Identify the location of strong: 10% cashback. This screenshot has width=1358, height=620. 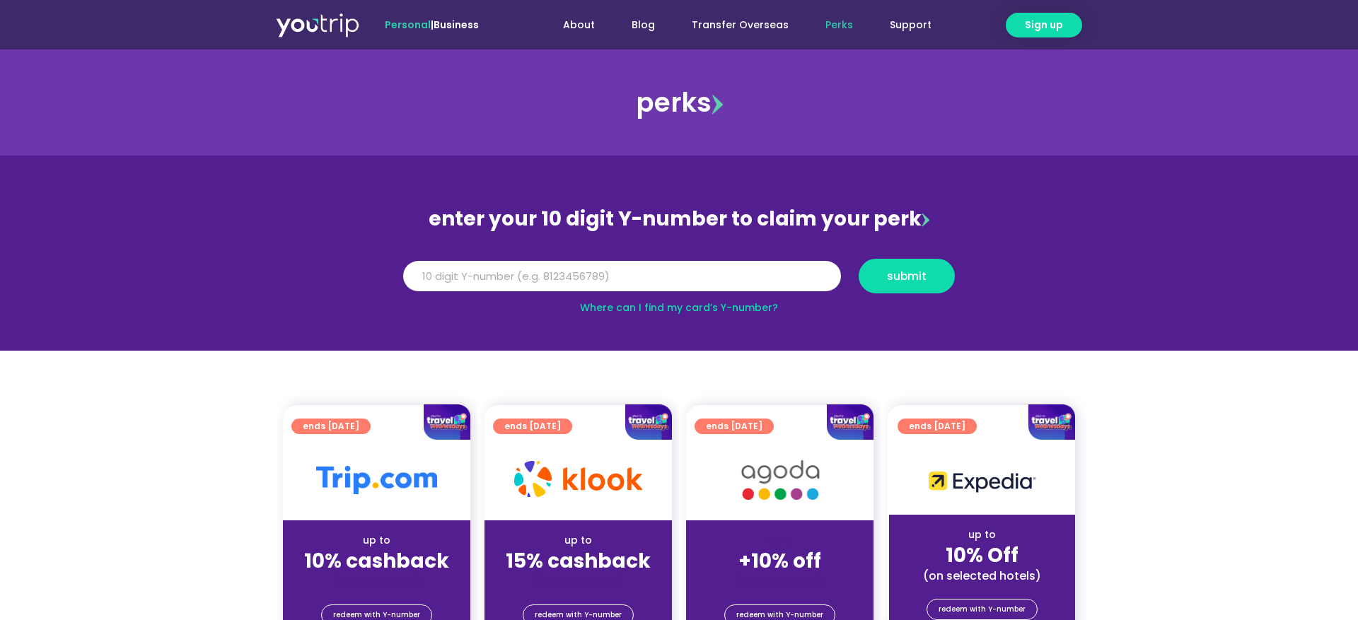
(376, 561).